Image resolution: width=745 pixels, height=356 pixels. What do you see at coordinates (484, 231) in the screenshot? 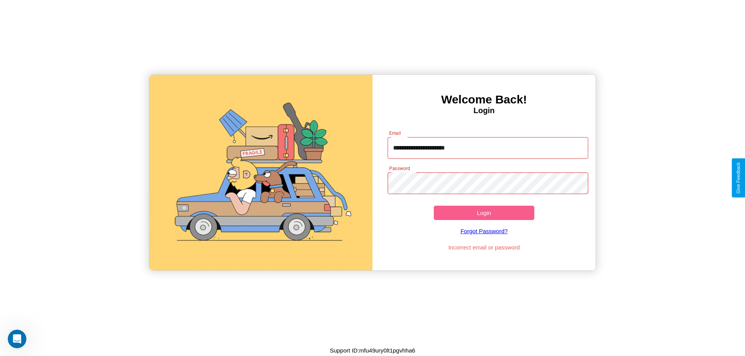
I see `a: Forgot Password?` at bounding box center [484, 231].